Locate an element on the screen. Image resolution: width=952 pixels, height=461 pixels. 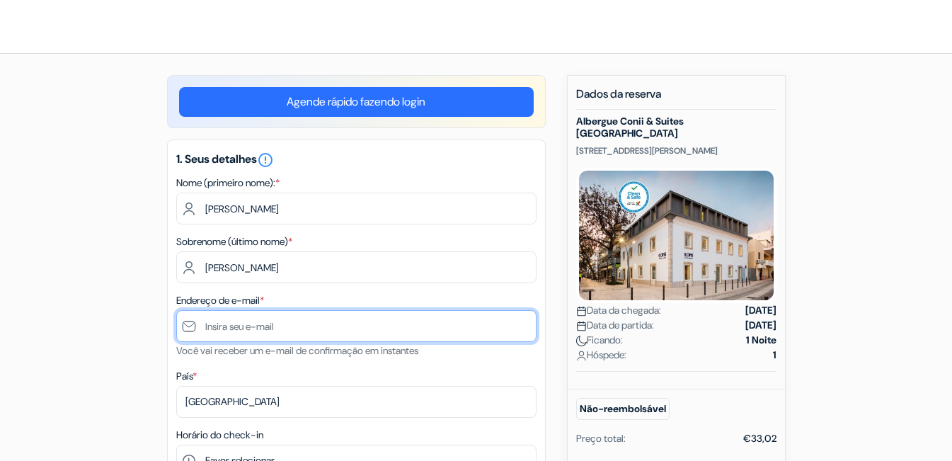
label: País is located at coordinates (186, 376).